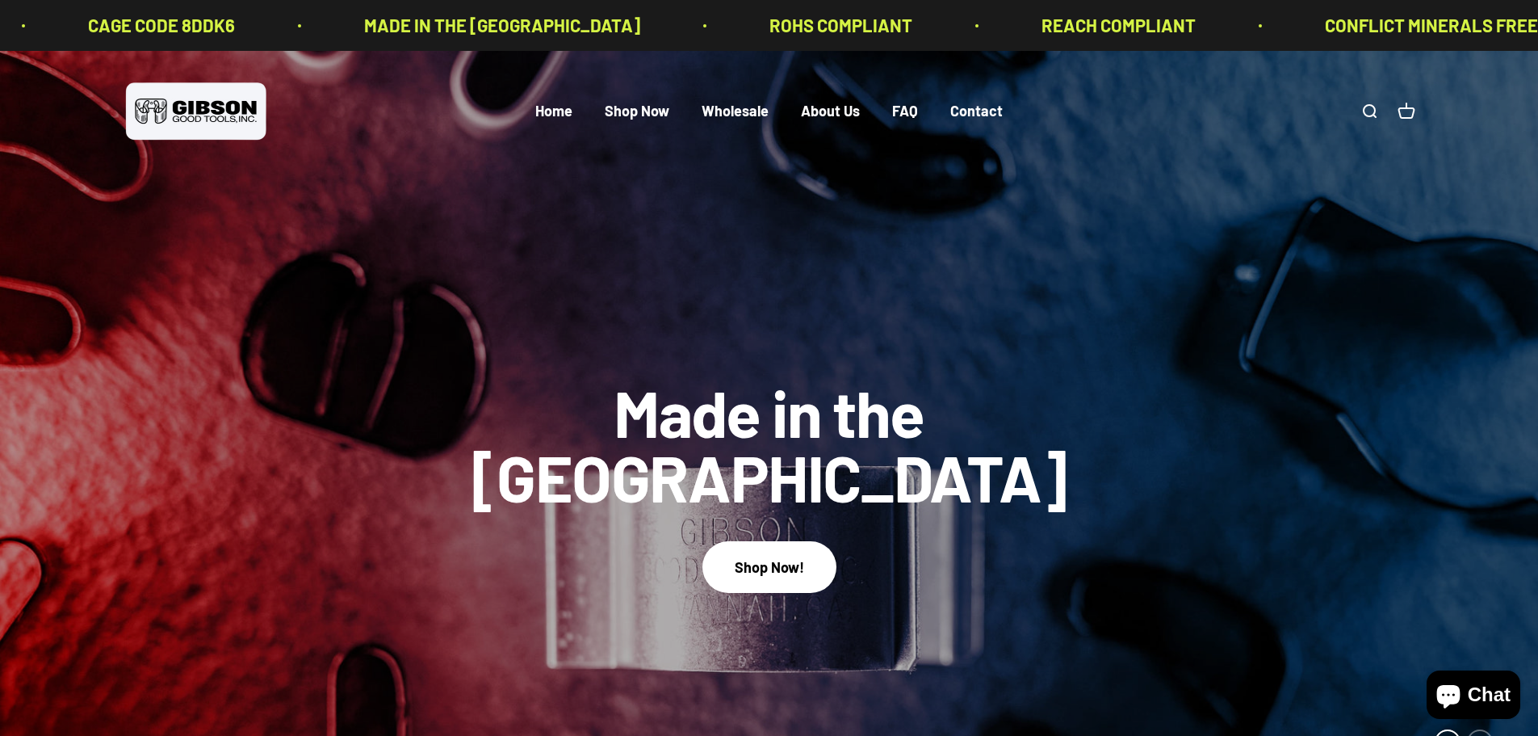 The height and width of the screenshot is (736, 1538). I want to click on a: Shop Now, so click(637, 111).